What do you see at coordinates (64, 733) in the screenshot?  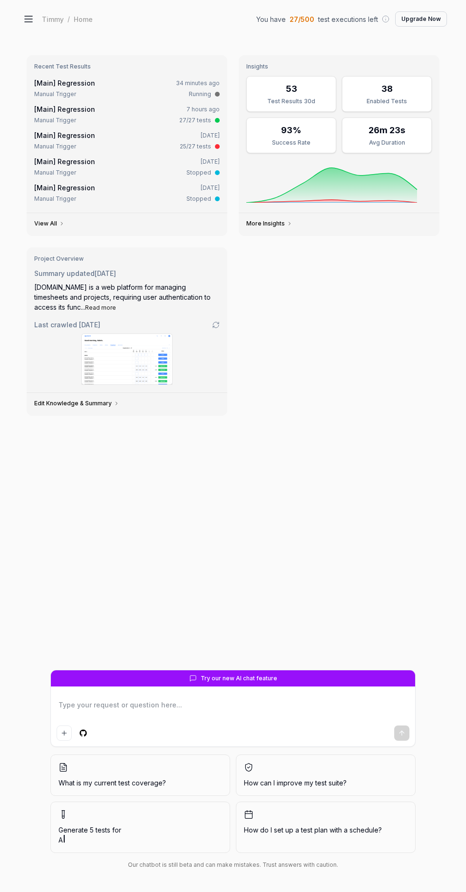 I see `button: Add attachment` at bounding box center [64, 733].